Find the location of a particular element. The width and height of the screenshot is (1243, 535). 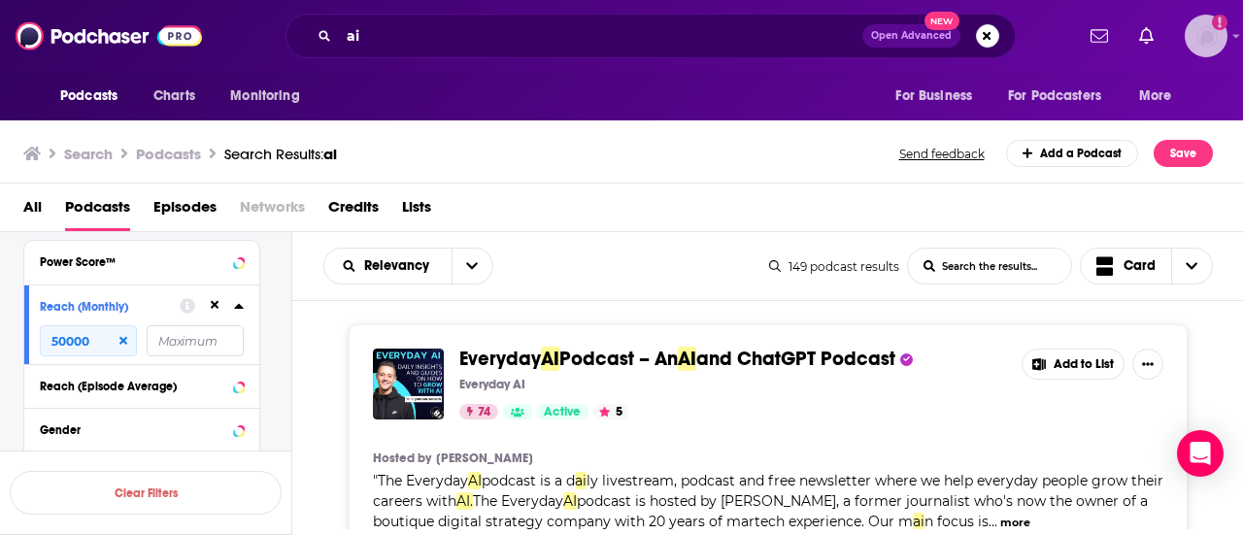

div: Gender is located at coordinates (133, 430).